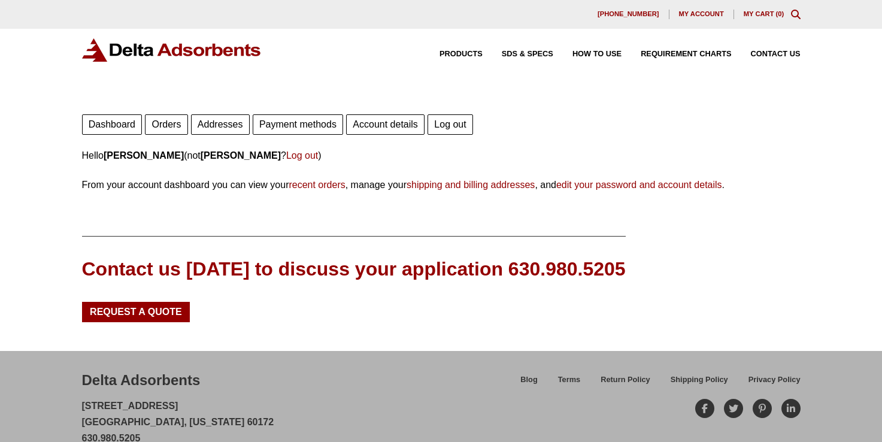 This screenshot has height=442, width=882. Describe the element at coordinates (569, 383) in the screenshot. I see `a: Terms` at that location.